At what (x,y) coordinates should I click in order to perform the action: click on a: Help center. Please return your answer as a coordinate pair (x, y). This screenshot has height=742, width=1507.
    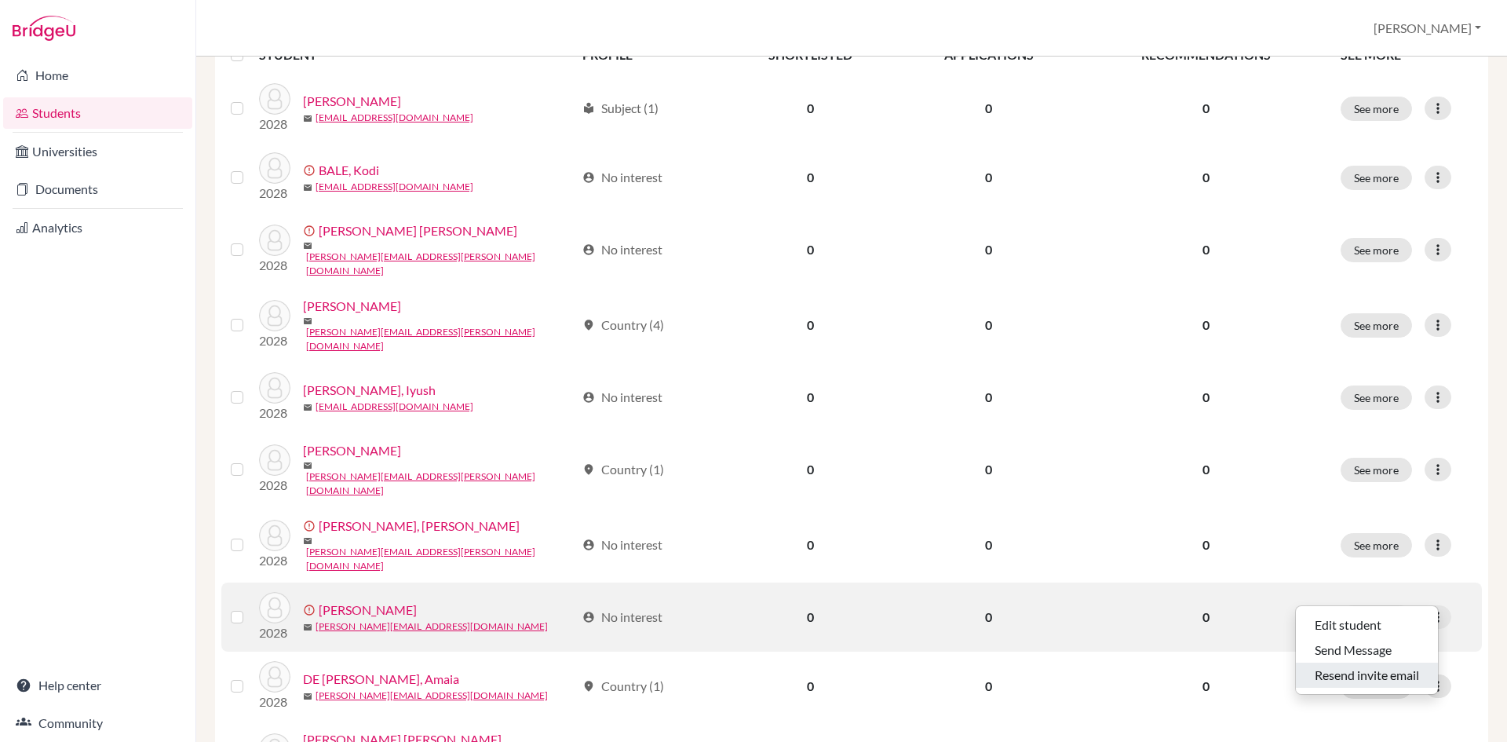
    Looking at the image, I should click on (97, 685).